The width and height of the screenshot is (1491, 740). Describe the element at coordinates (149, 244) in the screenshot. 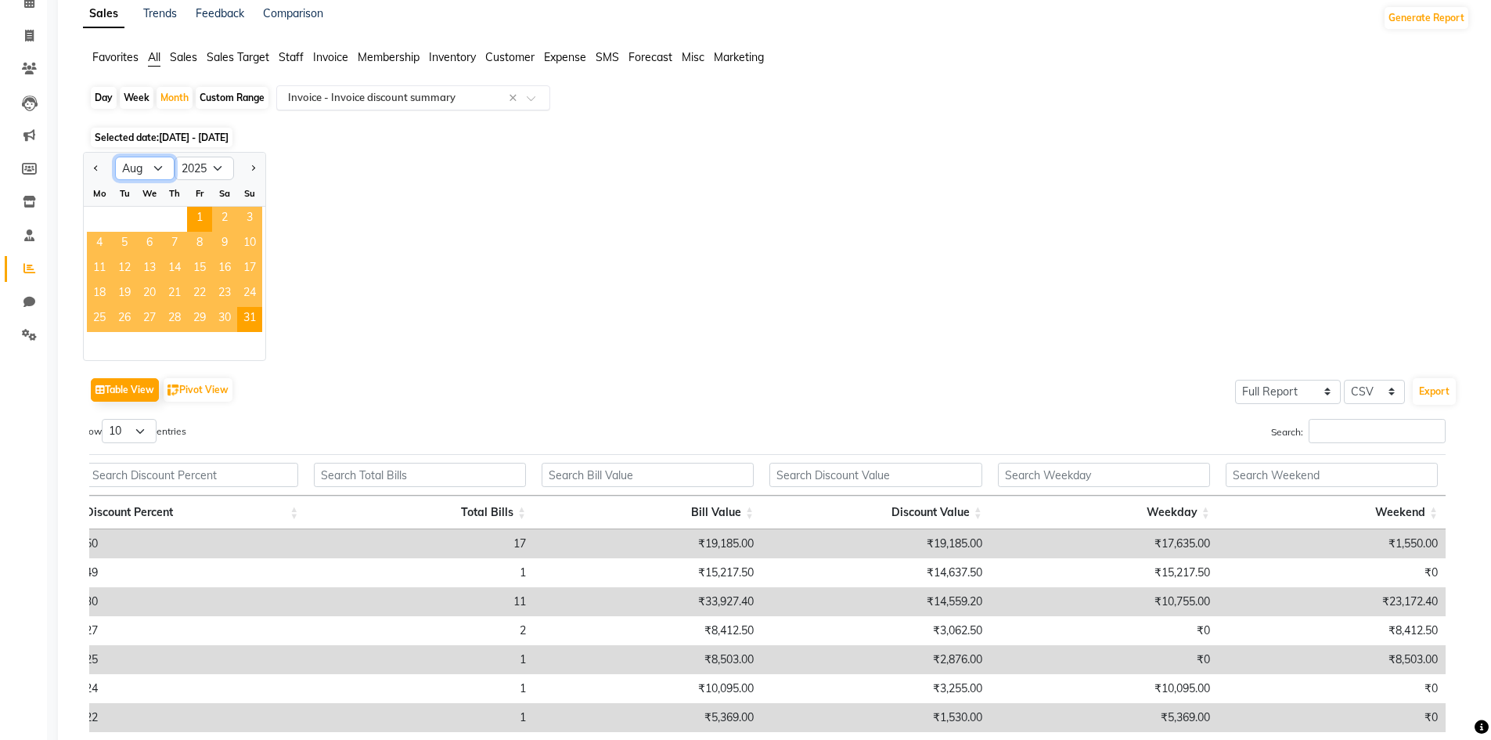

I see `span: 6` at that location.